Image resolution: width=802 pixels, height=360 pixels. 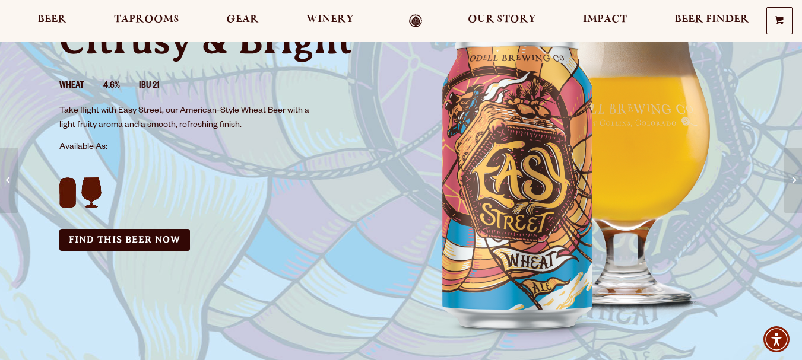 I want to click on a: Beer Finder, so click(x=712, y=21).